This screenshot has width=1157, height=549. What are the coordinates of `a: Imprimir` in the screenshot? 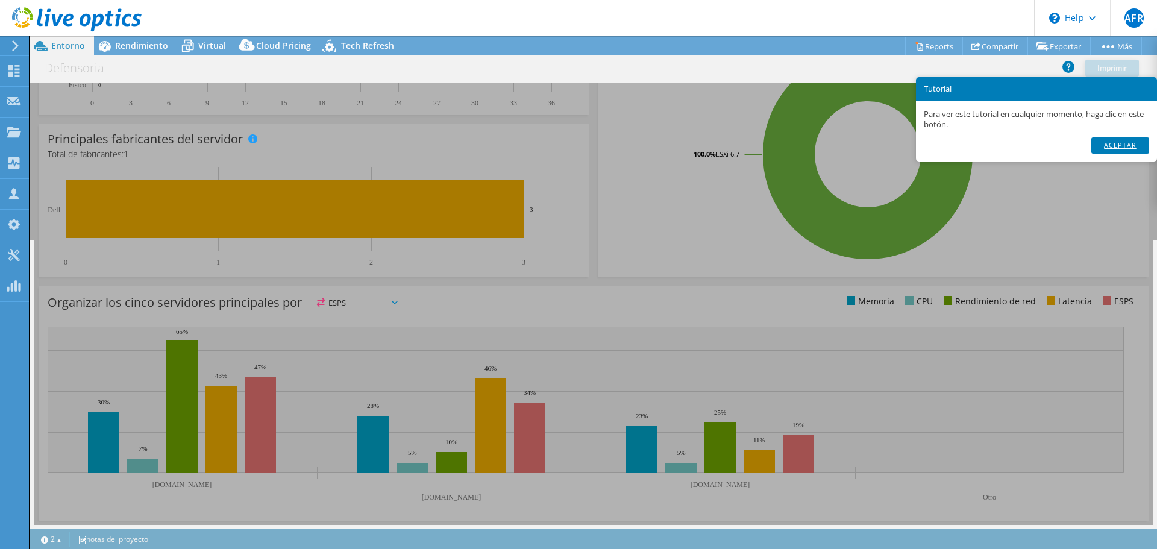 It's located at (1112, 68).